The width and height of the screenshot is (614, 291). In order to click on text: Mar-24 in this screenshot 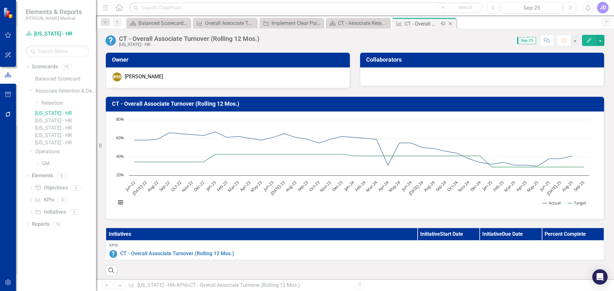, I will do `click(371, 186)`.